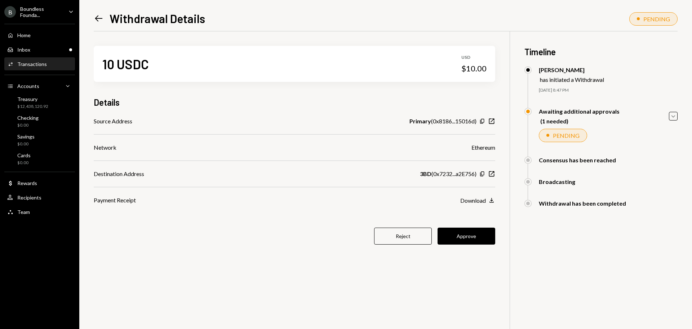  What do you see at coordinates (27, 183) in the screenshot?
I see `div: Rewards` at bounding box center [27, 183].